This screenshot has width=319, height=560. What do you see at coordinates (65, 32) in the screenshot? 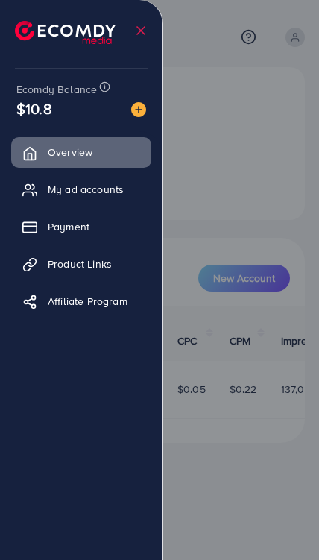
I see `a: logo` at bounding box center [65, 32].